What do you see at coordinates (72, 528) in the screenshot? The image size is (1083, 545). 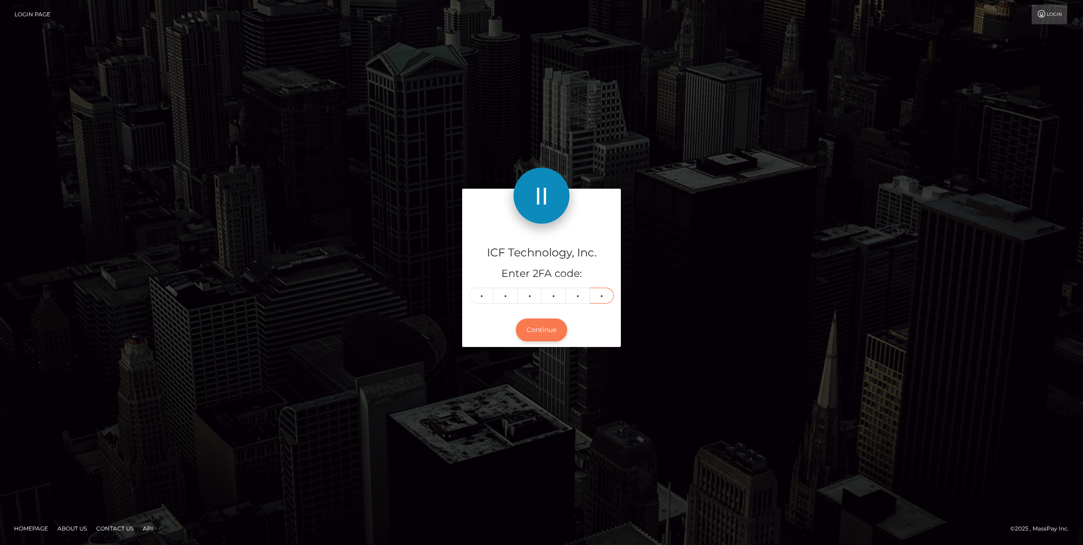 I see `a: About Us` at bounding box center [72, 528].